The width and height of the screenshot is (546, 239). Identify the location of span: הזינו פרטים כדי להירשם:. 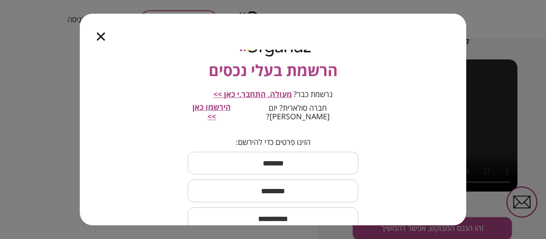
(273, 142).